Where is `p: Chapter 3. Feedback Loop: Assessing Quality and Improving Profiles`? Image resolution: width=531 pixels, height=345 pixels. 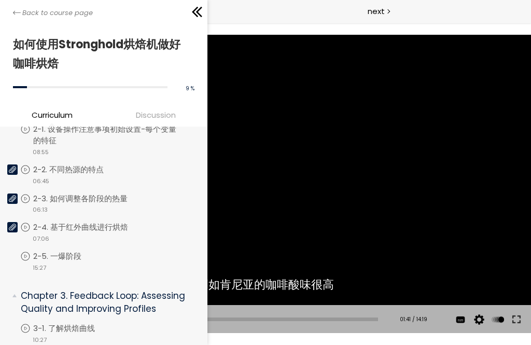 p: Chapter 3. Feedback Loop: Assessing Quality and Improving Profiles is located at coordinates (107, 302).